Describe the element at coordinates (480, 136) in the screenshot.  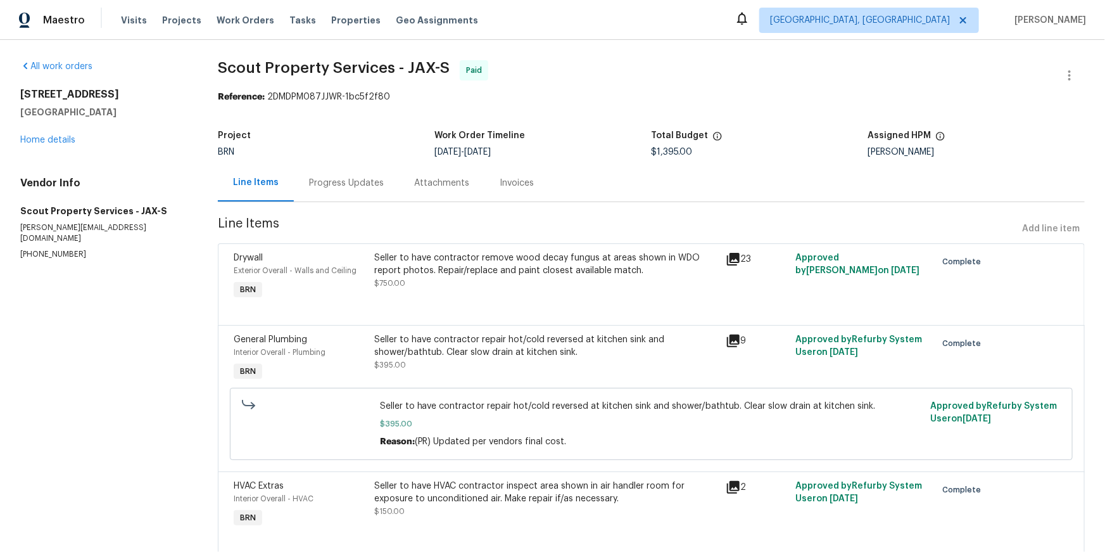
I see `h5: Work Order Timeline` at that location.